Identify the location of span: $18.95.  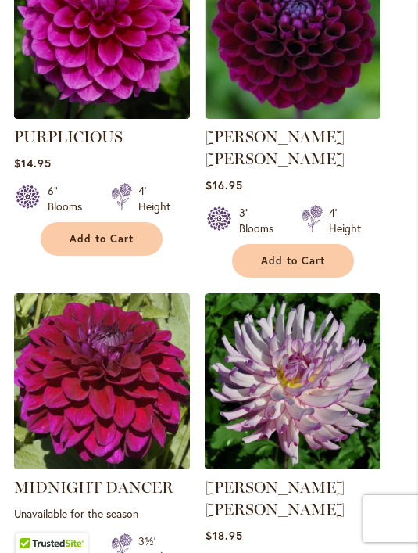
(224, 535).